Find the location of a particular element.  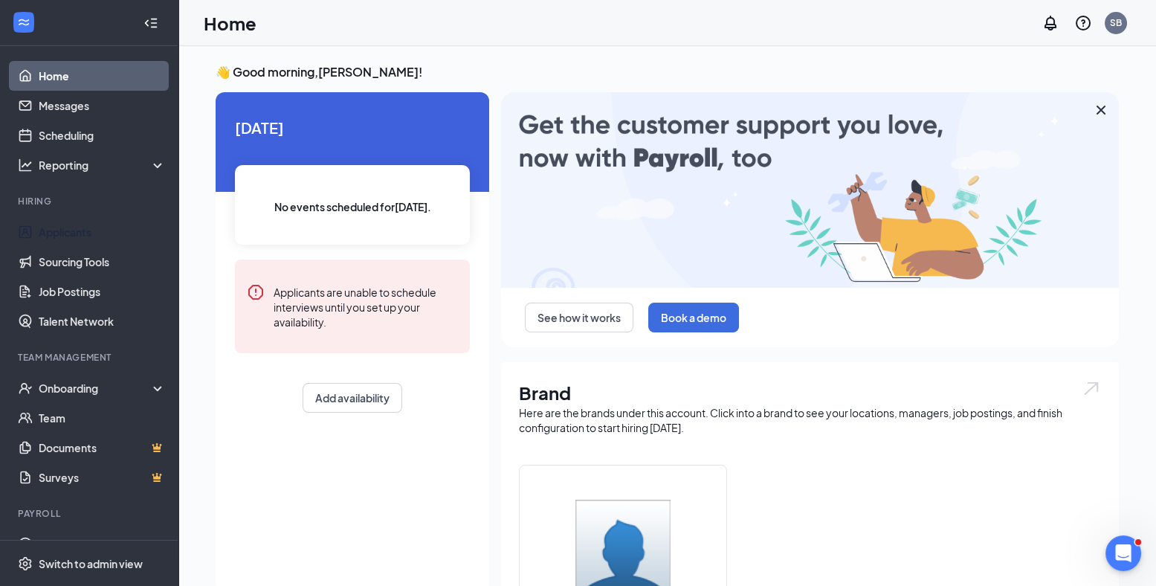

h1: Brand is located at coordinates (810, 393).